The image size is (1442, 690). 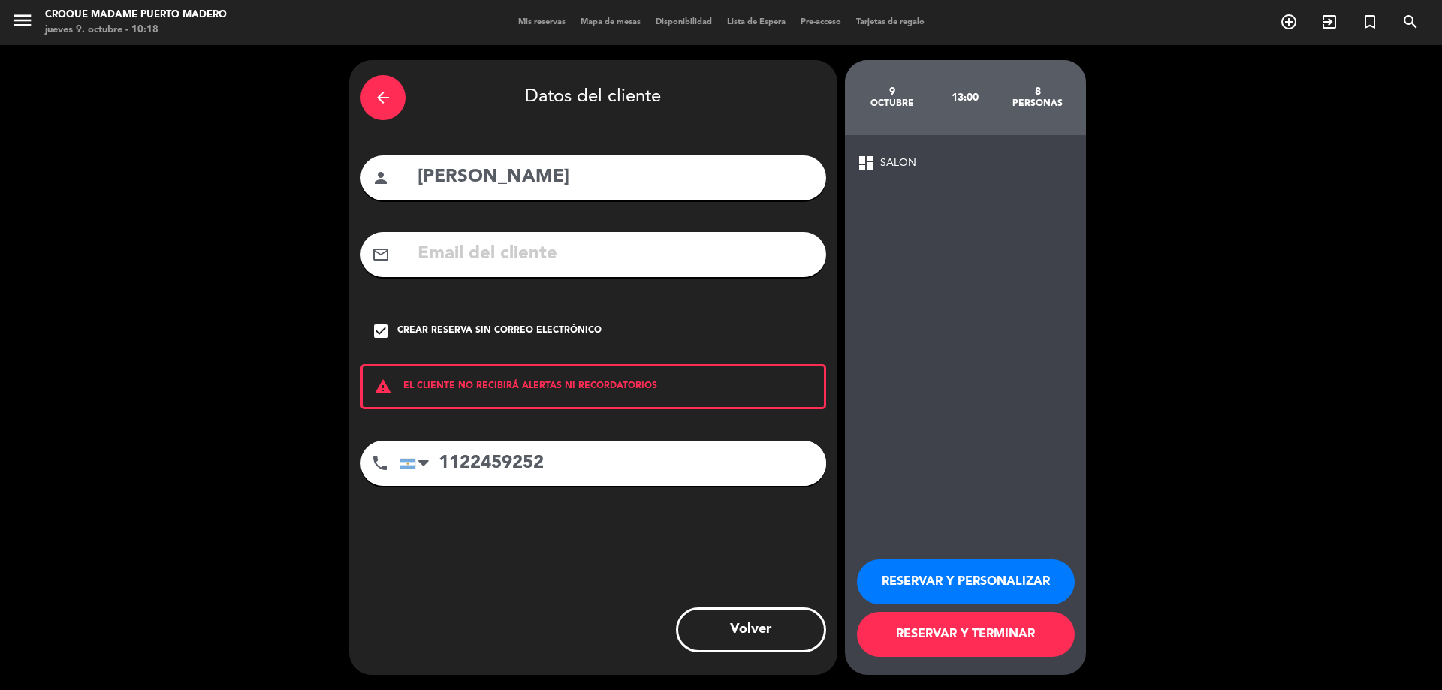 What do you see at coordinates (1289, 22) in the screenshot?
I see `i: add_circle_outline` at bounding box center [1289, 22].